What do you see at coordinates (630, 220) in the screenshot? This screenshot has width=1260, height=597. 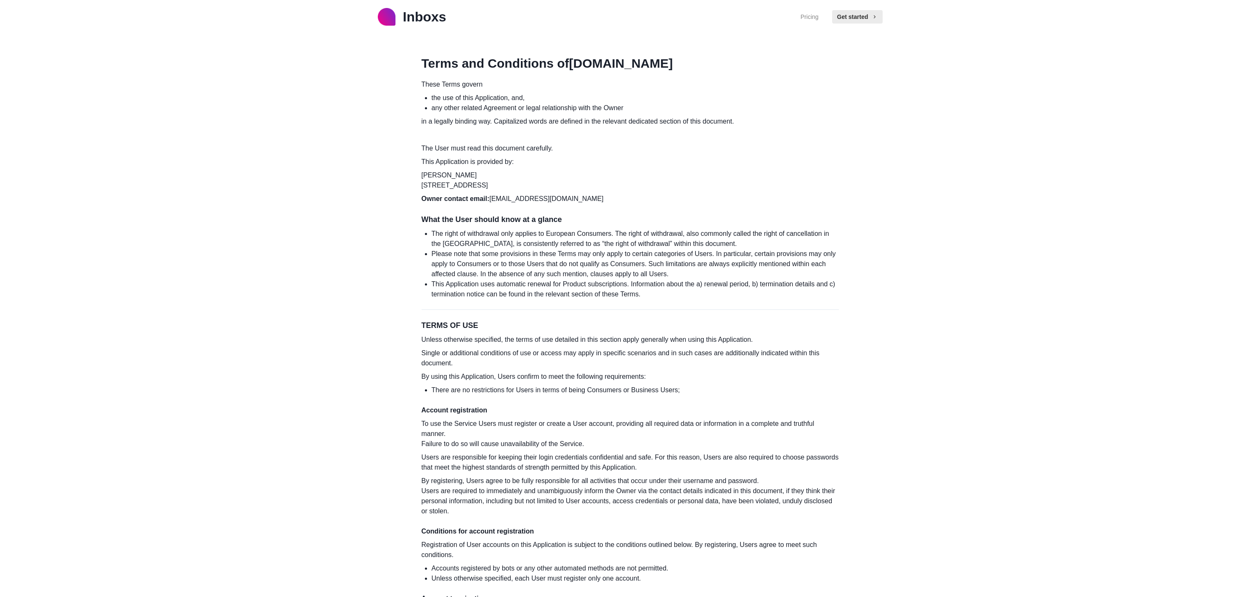 I see `h2: What the User should know at a glance` at bounding box center [630, 220].